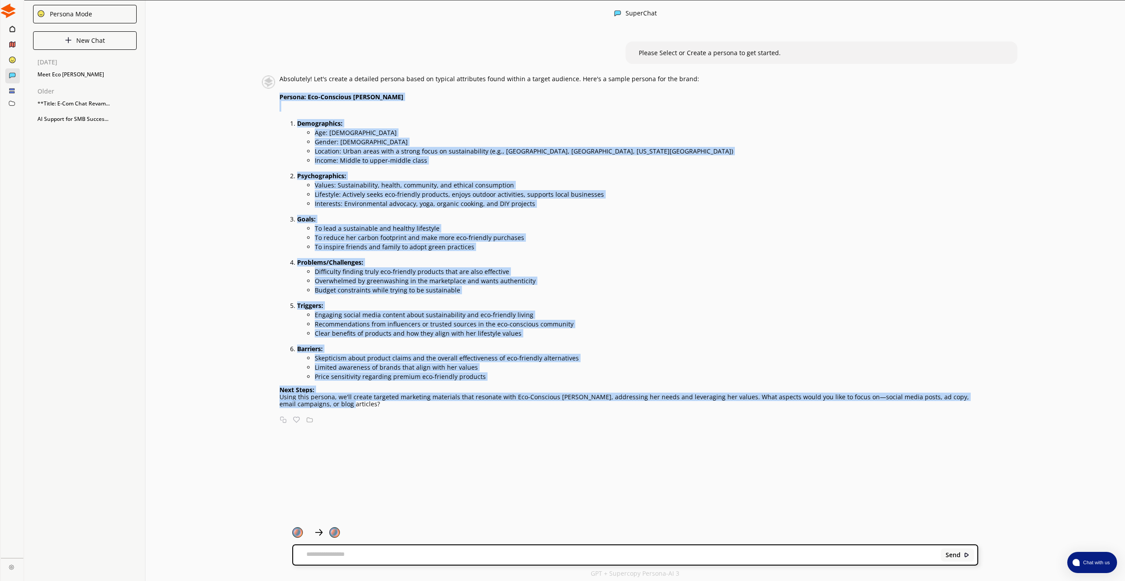  What do you see at coordinates (710, 52) in the screenshot?
I see `span: Please Select or Create a persona to get started.` at bounding box center [710, 52].